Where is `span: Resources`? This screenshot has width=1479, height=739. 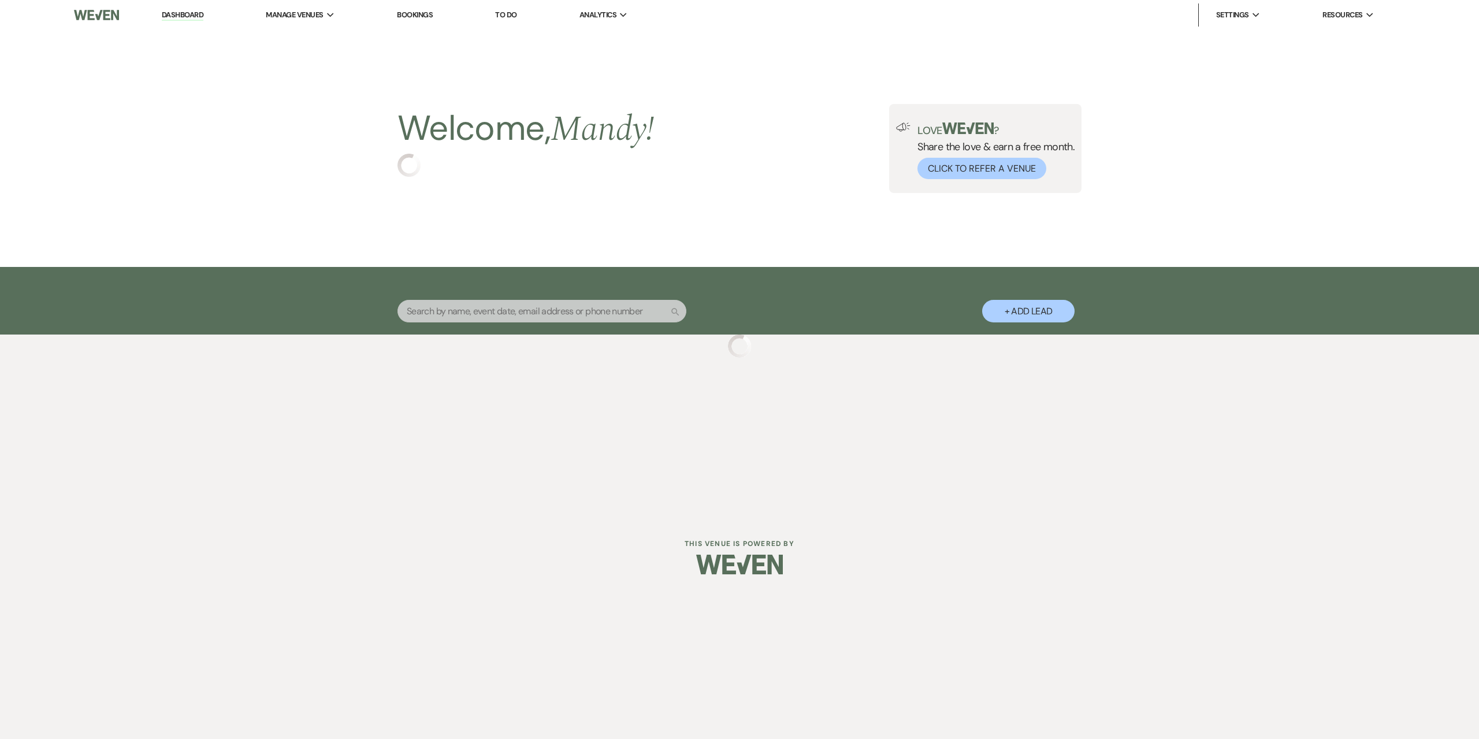
span: Resources is located at coordinates (1342, 15).